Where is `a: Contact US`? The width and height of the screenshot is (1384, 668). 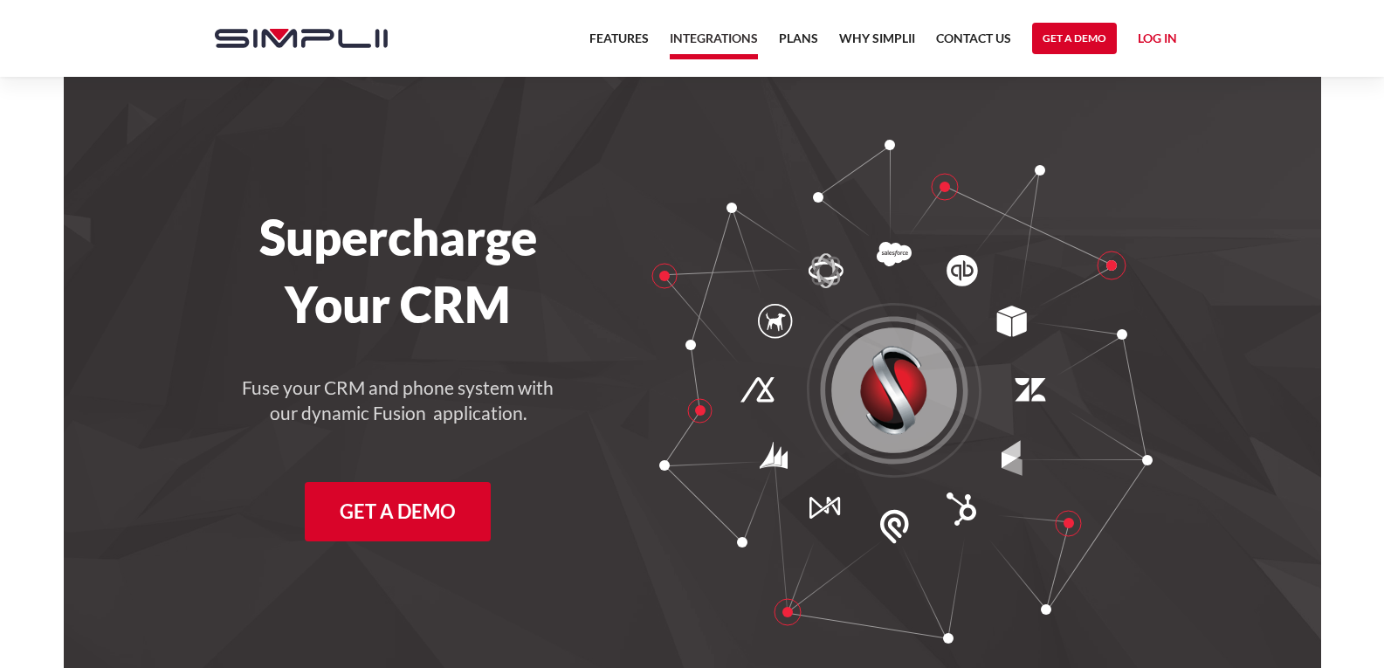
a: Contact US is located at coordinates (974, 44).